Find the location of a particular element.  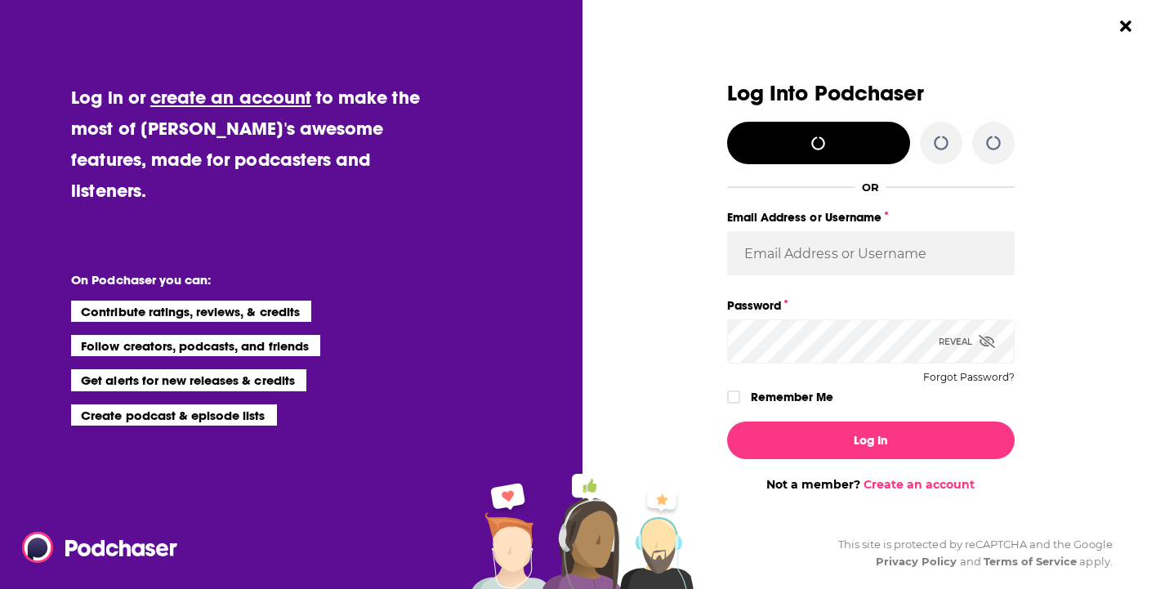

li: Contribute ratings, reviews, & credits is located at coordinates (191, 311).